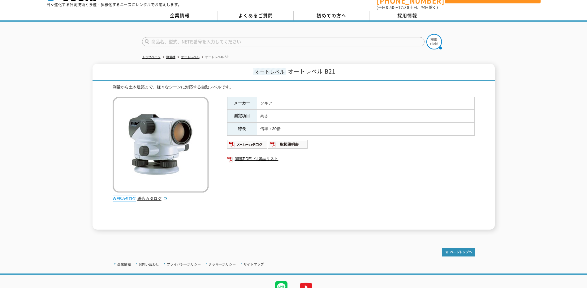 The image size is (587, 288). I want to click on span: 初めての方へ, so click(331, 15).